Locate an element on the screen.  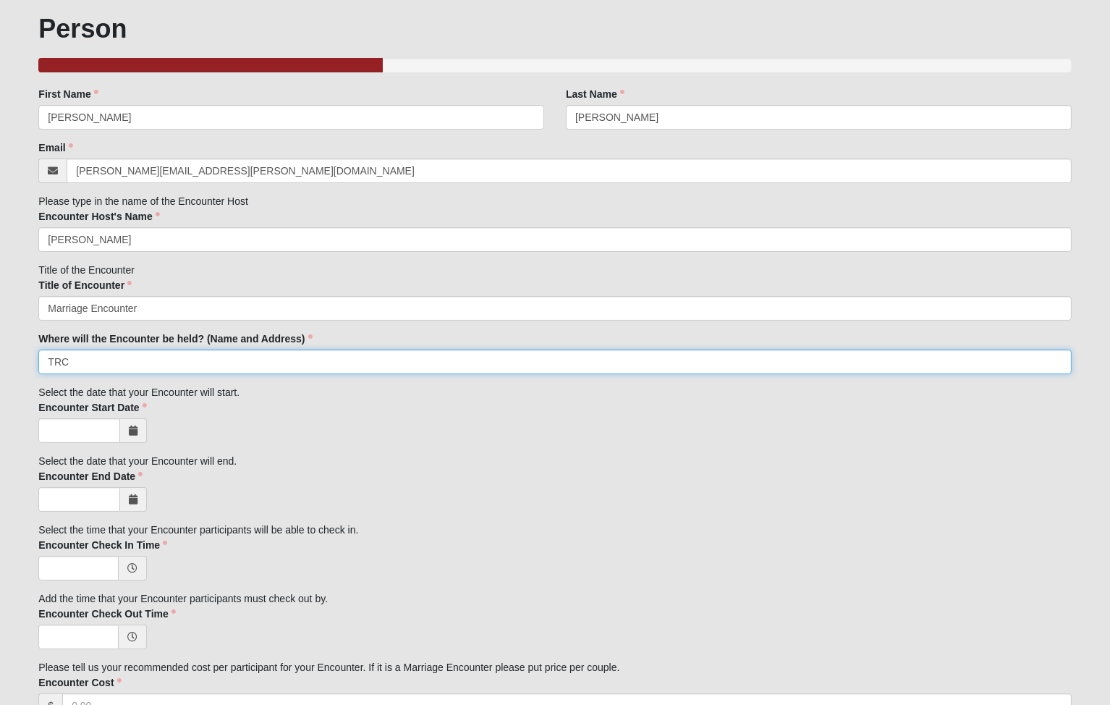
label: Where will the Encounter be held? (Name and Address) is located at coordinates (175, 339).